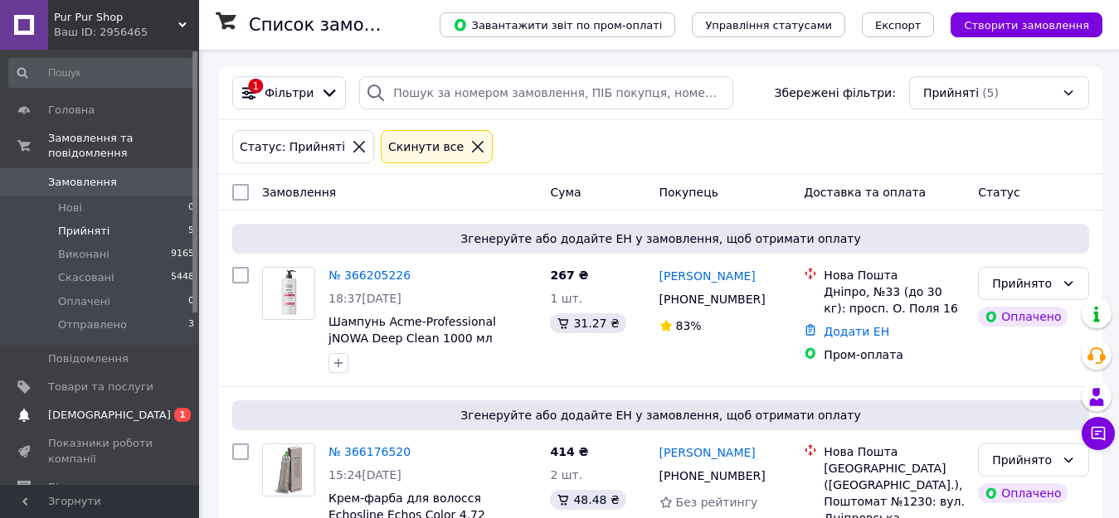 The image size is (1119, 518). What do you see at coordinates (566, 299) in the screenshot?
I see `span: 1 шт.` at bounding box center [566, 299].